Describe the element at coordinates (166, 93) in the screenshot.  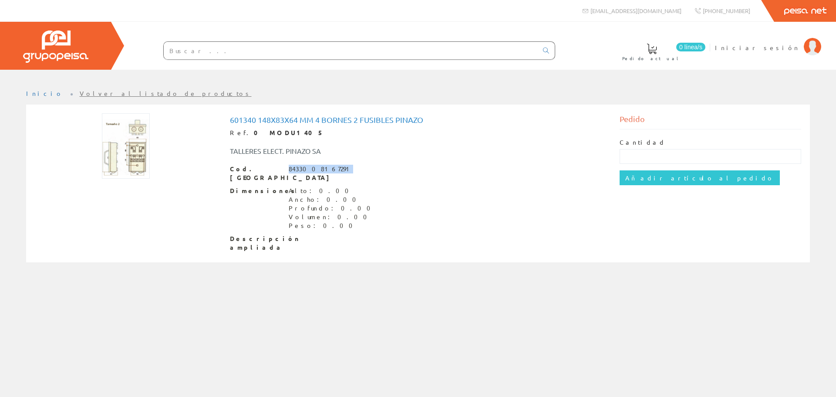
I see `a: Volver al listado de productos` at that location.